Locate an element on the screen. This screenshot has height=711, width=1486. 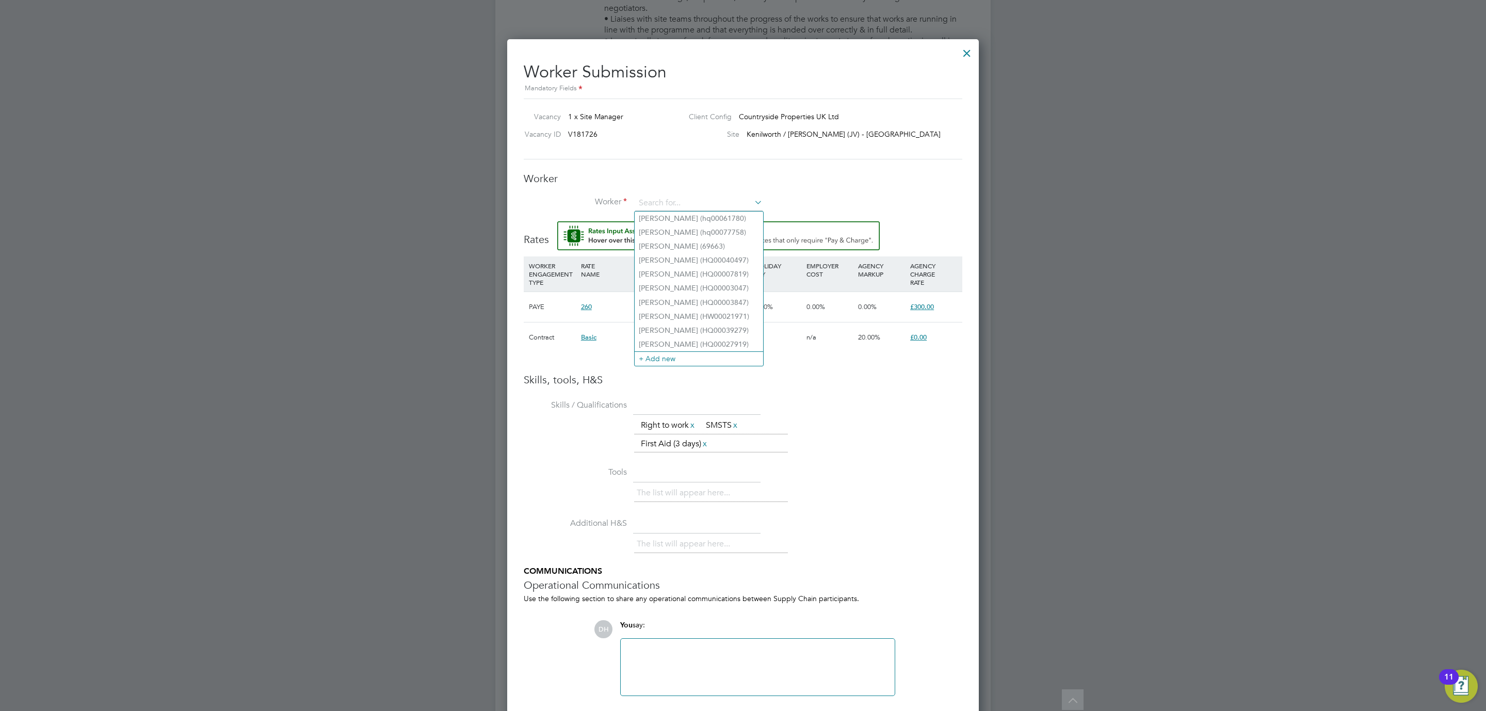
h3: Rates is located at coordinates (743, 234).